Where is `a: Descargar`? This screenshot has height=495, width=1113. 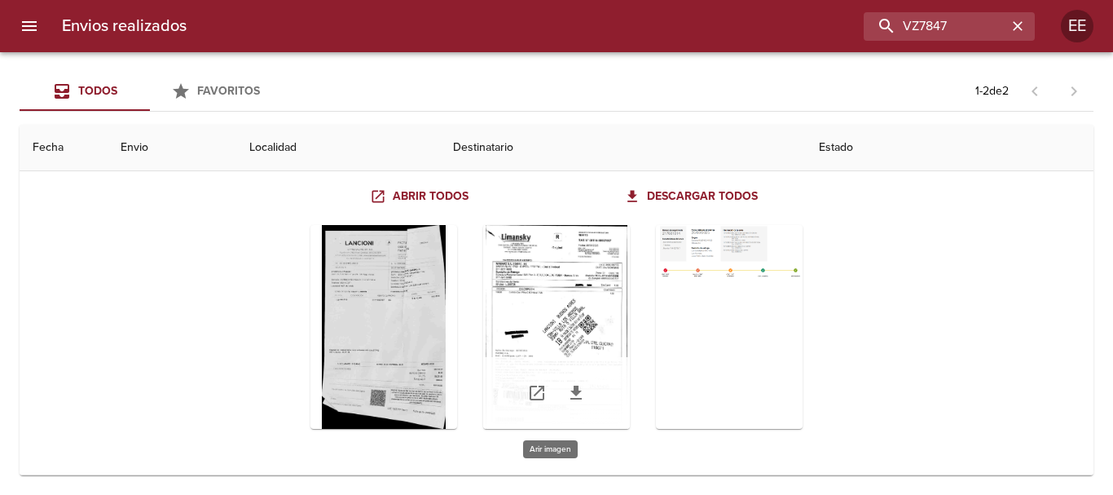
a: Descargar is located at coordinates (576, 393).